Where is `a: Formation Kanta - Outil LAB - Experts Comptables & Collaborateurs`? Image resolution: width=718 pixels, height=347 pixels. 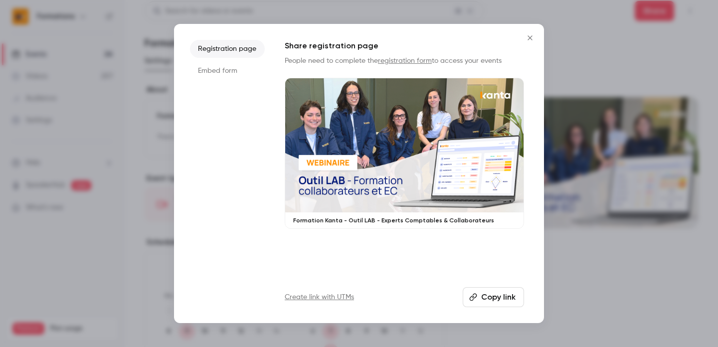
a: Formation Kanta - Outil LAB - Experts Comptables & Collaborateurs is located at coordinates (404, 153).